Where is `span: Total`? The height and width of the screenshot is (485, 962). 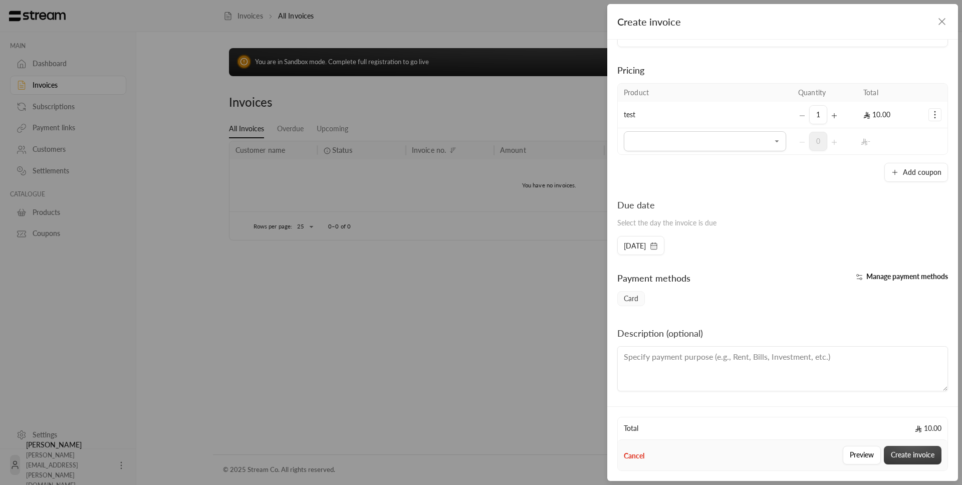 span: Total is located at coordinates (631, 429).